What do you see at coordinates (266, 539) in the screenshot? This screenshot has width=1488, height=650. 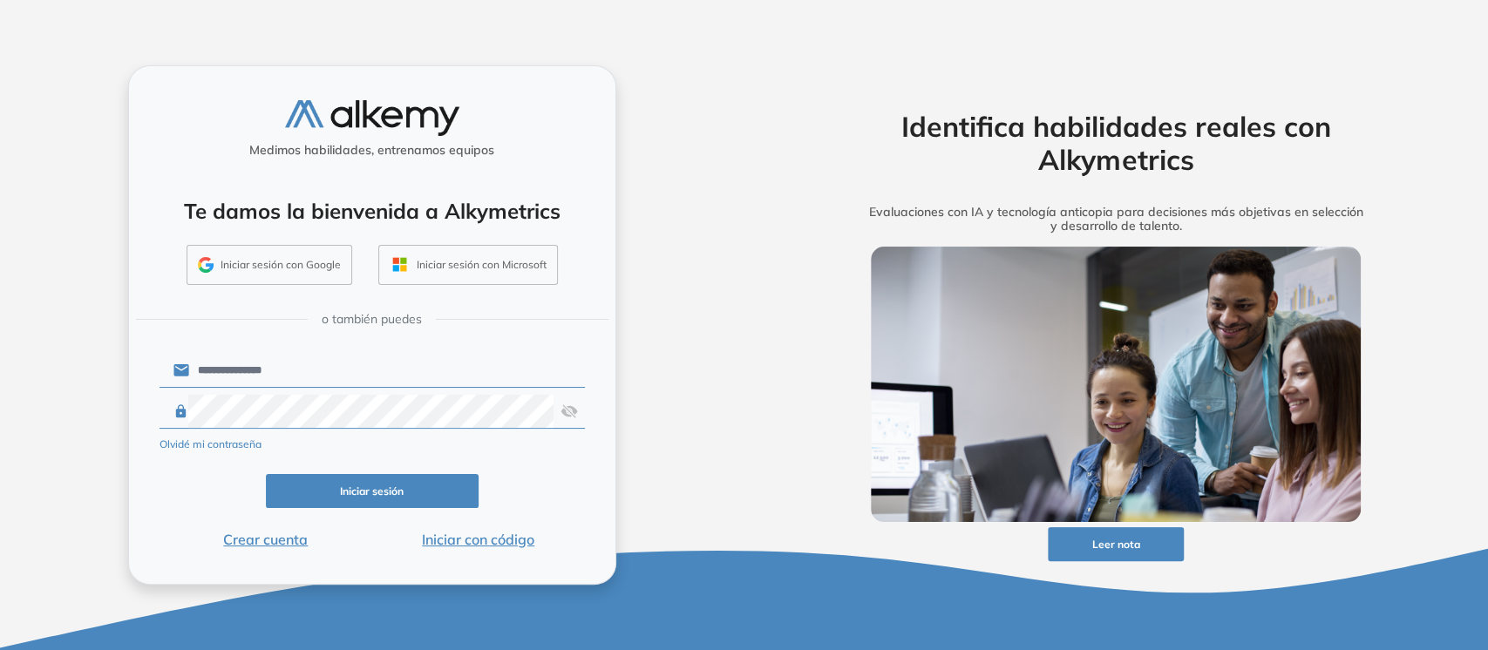 I see `button: Crear cuenta` at bounding box center [266, 539].